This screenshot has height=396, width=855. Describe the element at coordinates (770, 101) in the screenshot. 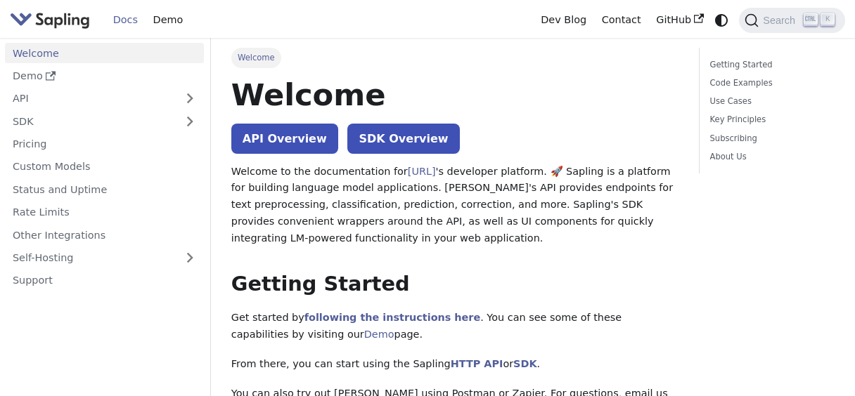

I see `a: Use Cases` at that location.